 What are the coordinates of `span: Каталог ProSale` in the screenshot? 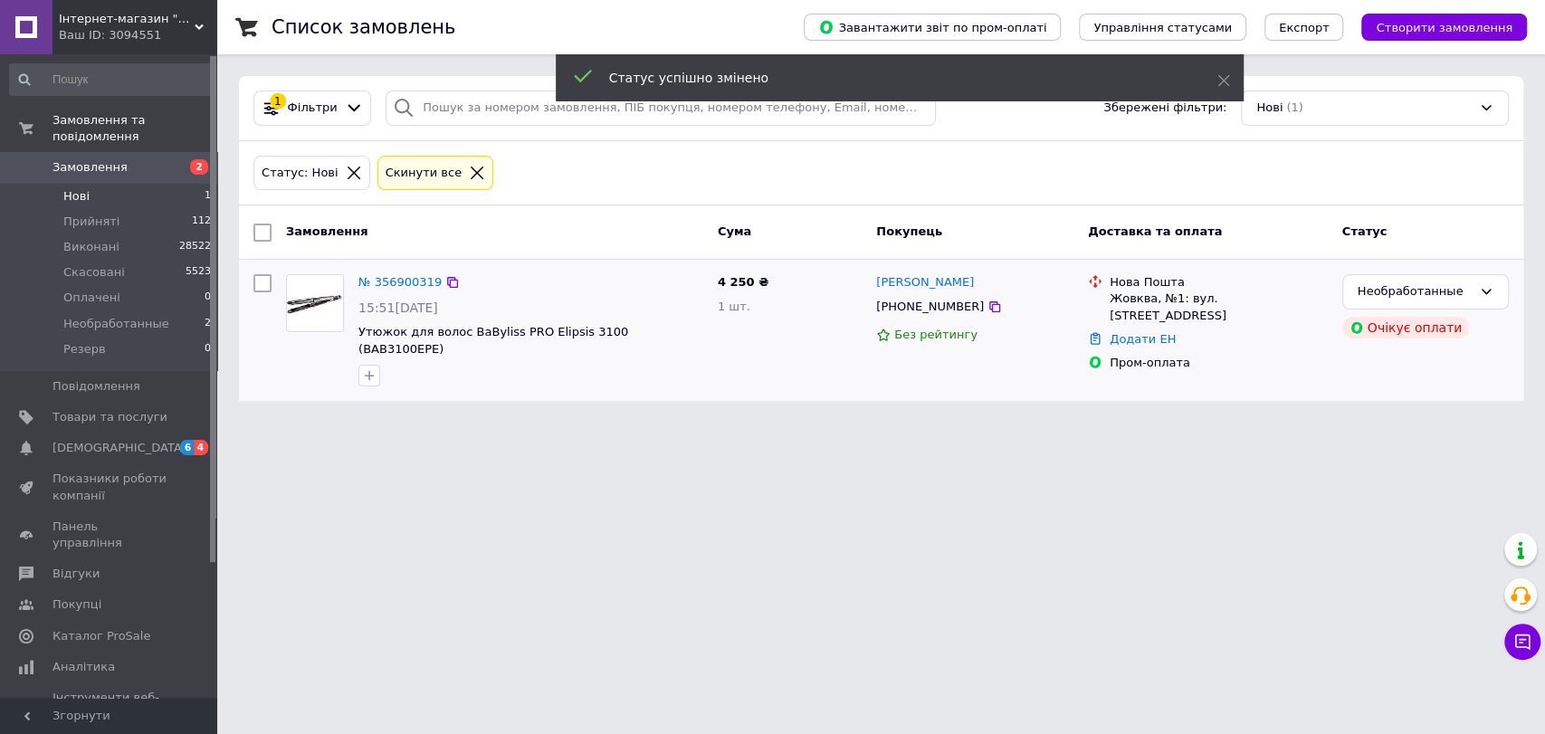 It's located at (101, 636).